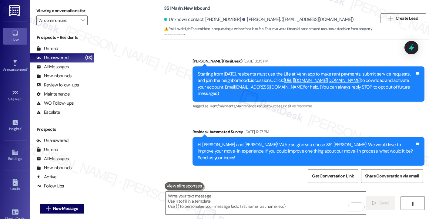  What do you see at coordinates (15, 125) in the screenshot?
I see `a: Insights •` at bounding box center [15, 125].